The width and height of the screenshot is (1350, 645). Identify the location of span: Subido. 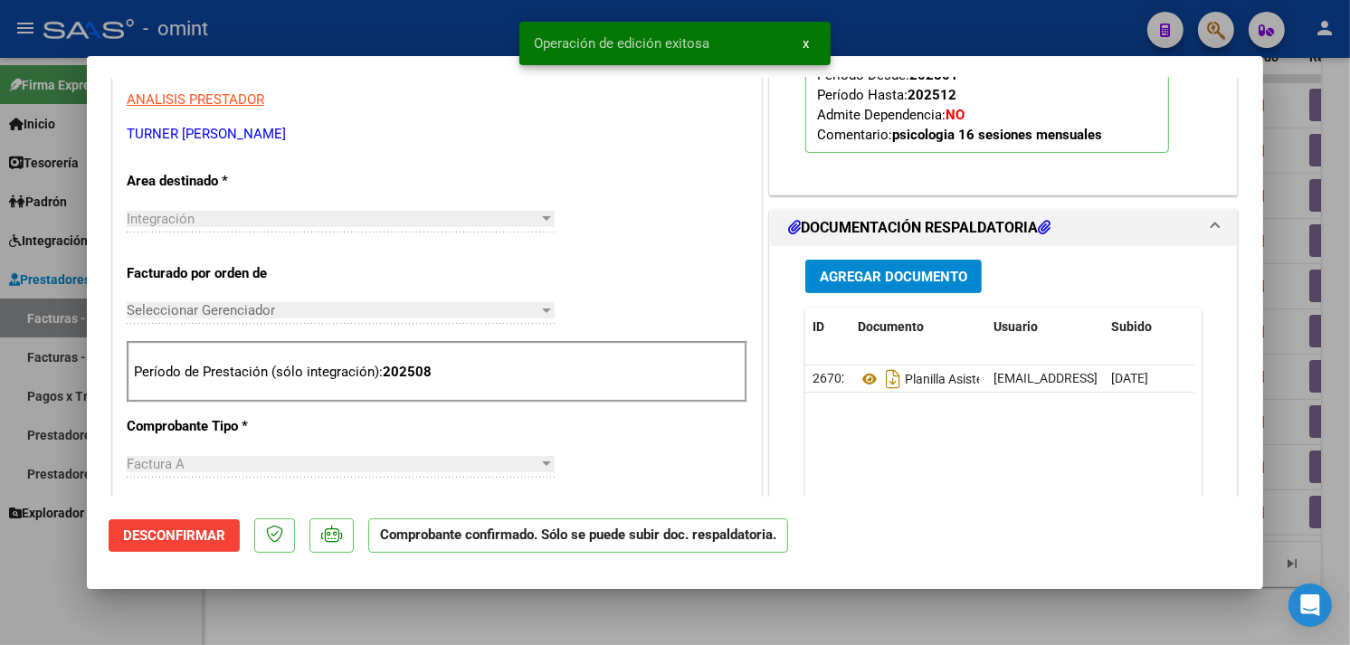
(1131, 327).